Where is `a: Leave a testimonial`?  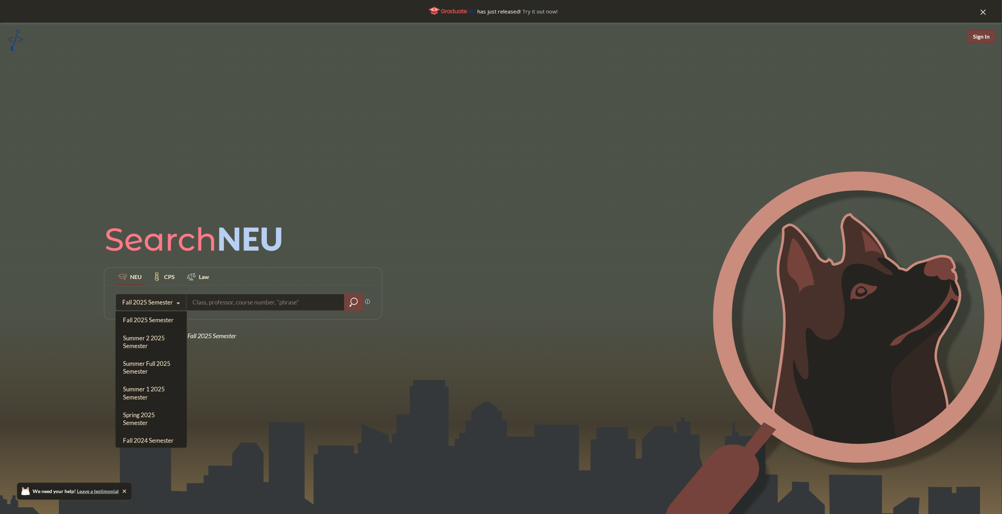 a: Leave a testimonial is located at coordinates (98, 491).